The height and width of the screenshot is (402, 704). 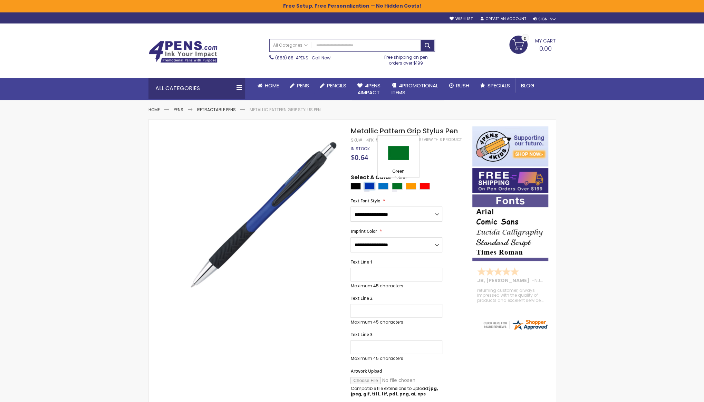 I want to click on span: Rush, so click(x=463, y=85).